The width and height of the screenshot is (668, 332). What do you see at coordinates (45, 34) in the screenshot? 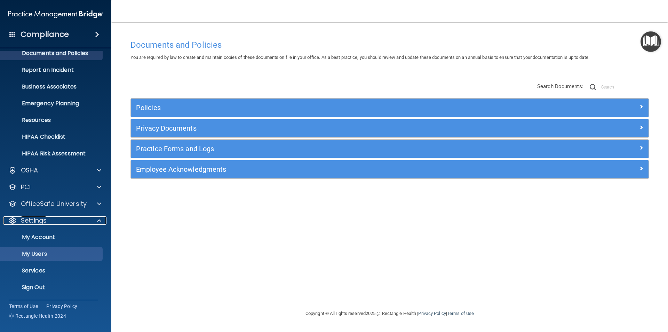
I see `h4: Compliance` at bounding box center [45, 34].